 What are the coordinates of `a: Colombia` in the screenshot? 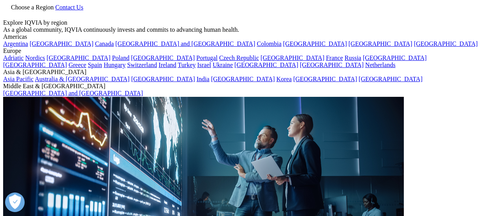 It's located at (269, 43).